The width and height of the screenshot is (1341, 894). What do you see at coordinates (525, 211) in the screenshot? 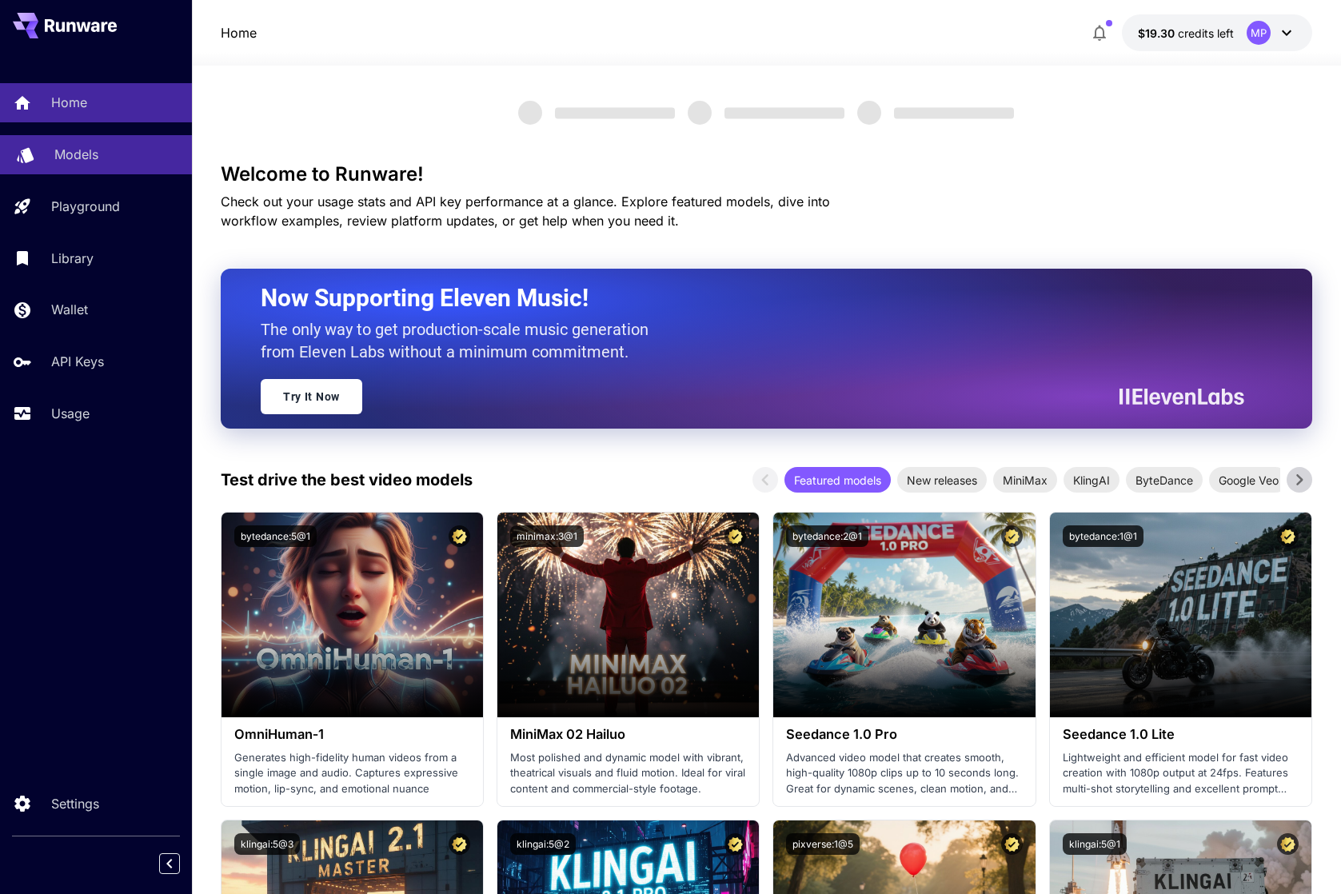
I see `span: Check out your usage stats and API key performance at a glance. Explore featured models, dive int...` at bounding box center [525, 211].